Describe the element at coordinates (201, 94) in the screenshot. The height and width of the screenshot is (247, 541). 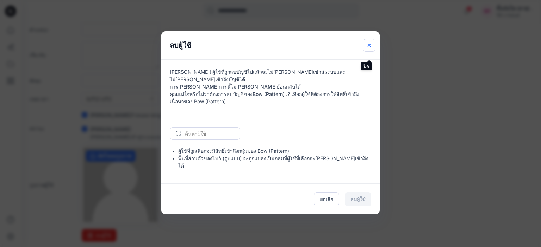
I see `font: คุณแน่ใจหรือไม่ว่าต้องการลบ` at that location.